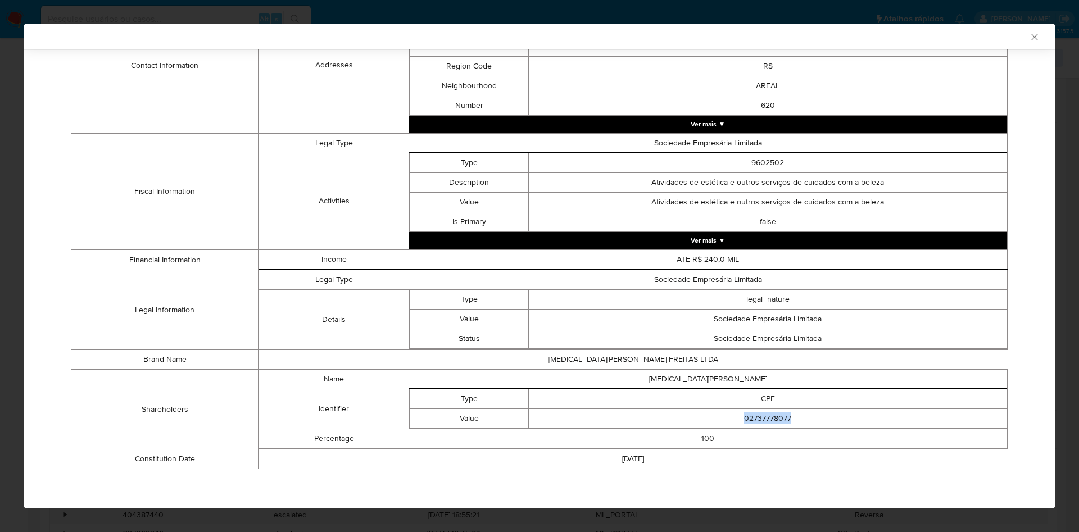 The image size is (1079, 532). I want to click on td: Identifier, so click(334, 409).